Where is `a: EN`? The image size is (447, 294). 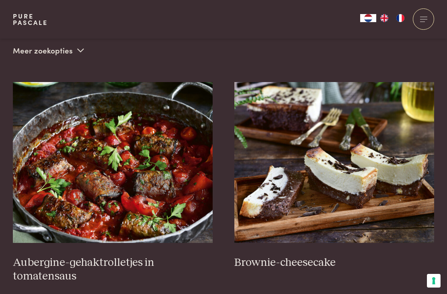
a: EN is located at coordinates (384, 18).